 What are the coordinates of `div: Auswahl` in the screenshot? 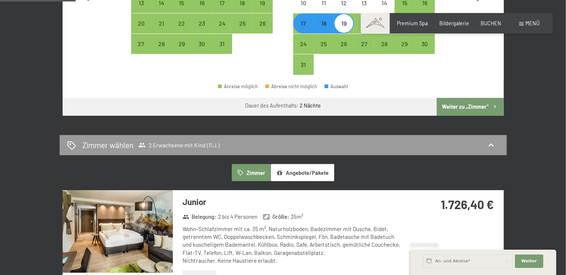 It's located at (337, 86).